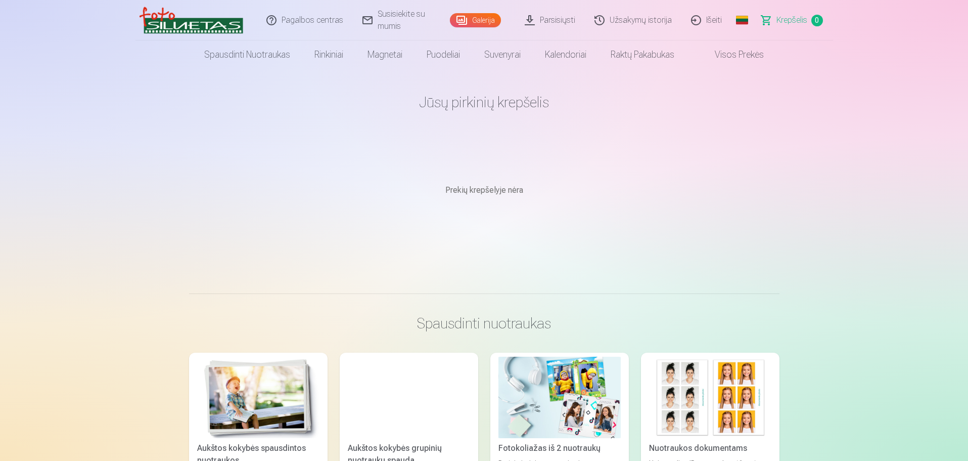 The image size is (968, 461). I want to click on h3: Spausdinti nuotraukas, so click(484, 323).